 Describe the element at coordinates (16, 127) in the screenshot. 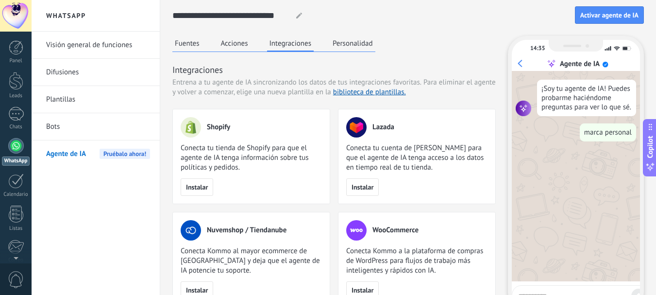

I see `div: Chats` at that location.